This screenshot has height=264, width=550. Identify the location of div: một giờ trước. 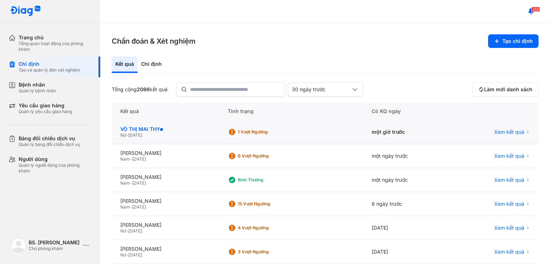
(407, 132).